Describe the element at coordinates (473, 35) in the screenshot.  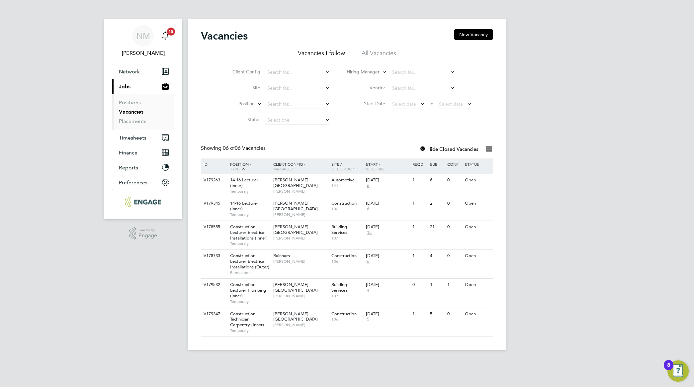
I see `button: New Vacancy` at that location.